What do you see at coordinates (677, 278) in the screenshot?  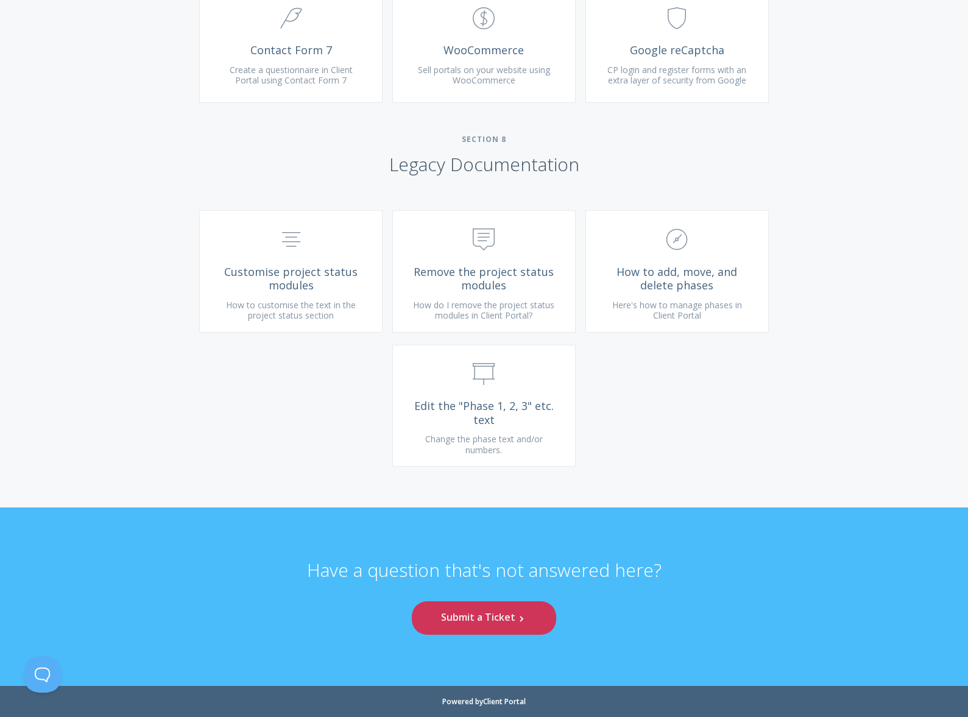 I see `span: How to add, move, and delete phases` at bounding box center [677, 278].